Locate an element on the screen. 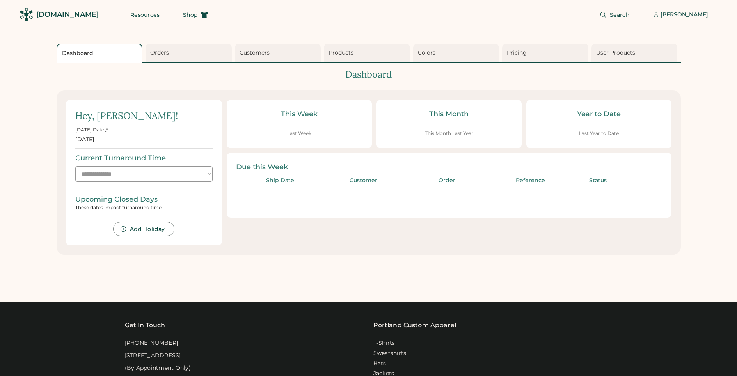 This screenshot has width=737, height=376. div: This Week is located at coordinates (299, 114).